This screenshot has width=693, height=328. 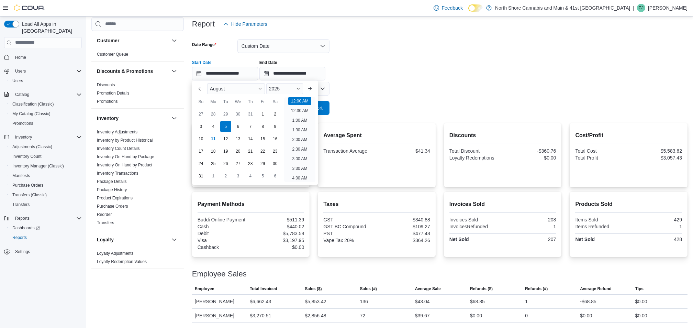 What do you see at coordinates (133, 239) in the screenshot?
I see `button: Loyalty` at bounding box center [133, 239].